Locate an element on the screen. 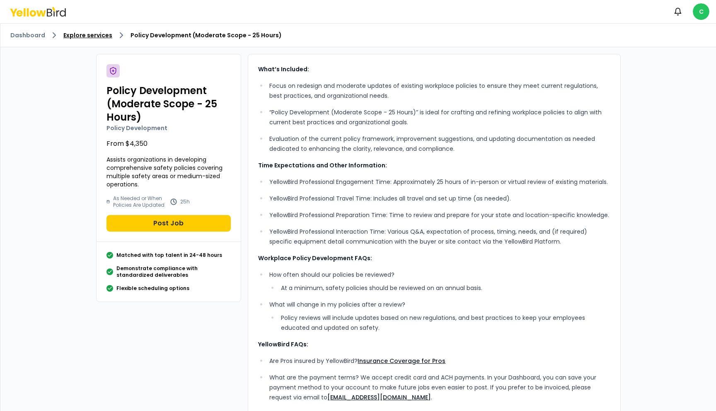  p: “Policy Development (Moderate Scope - 25 Hours)” is ideal for crafting and refining workplace pol... is located at coordinates (440, 117).